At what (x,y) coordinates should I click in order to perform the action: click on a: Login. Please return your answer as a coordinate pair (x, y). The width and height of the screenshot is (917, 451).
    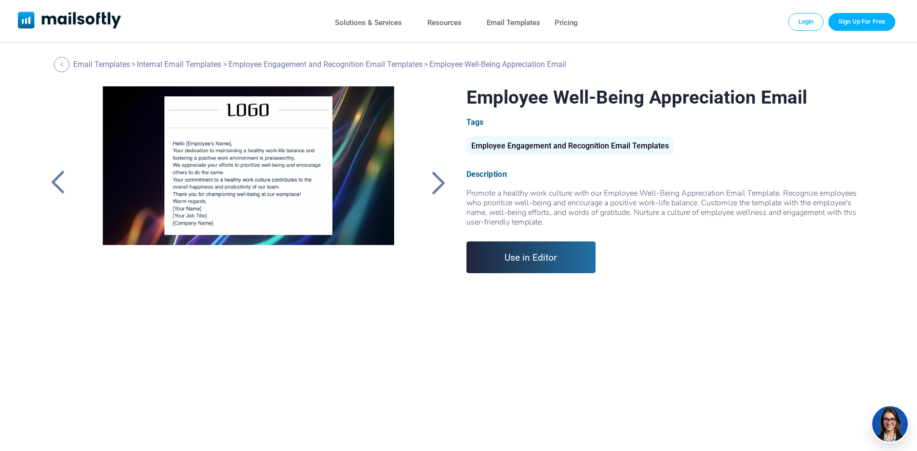
    Looking at the image, I should click on (806, 22).